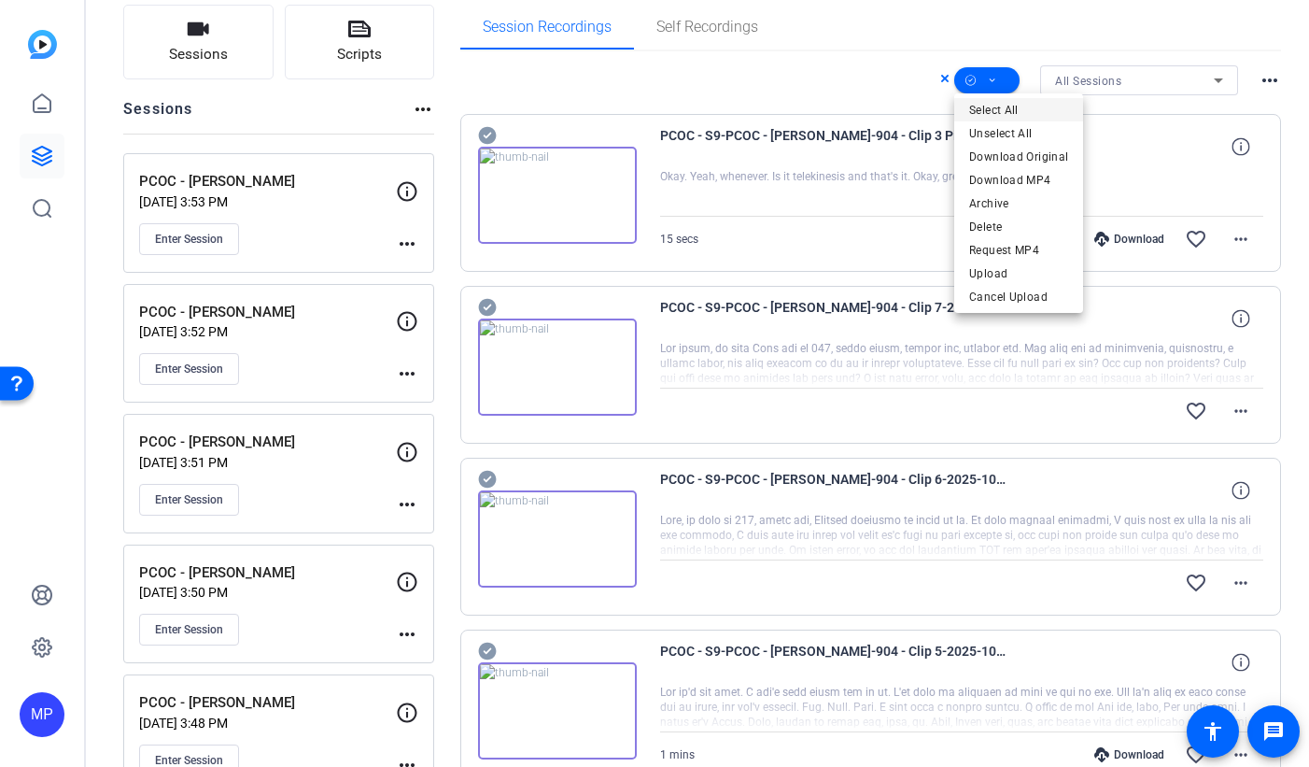  What do you see at coordinates (1019, 157) in the screenshot?
I see `span: Download Original` at bounding box center [1019, 157].